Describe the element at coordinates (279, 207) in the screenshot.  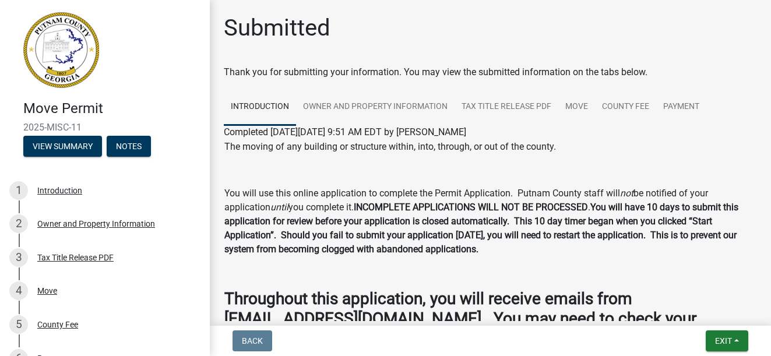
I see `i: until` at that location.